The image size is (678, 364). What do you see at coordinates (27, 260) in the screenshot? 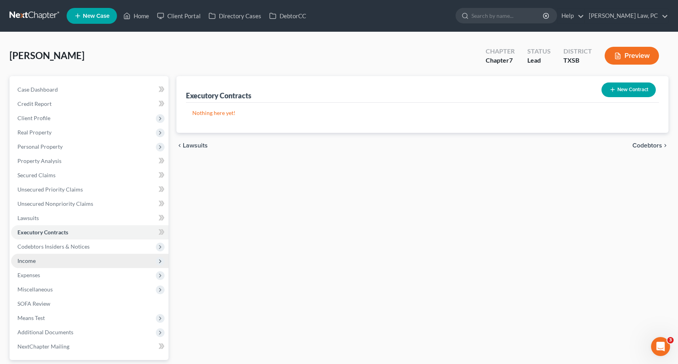
I see `span: Income` at bounding box center [27, 260].